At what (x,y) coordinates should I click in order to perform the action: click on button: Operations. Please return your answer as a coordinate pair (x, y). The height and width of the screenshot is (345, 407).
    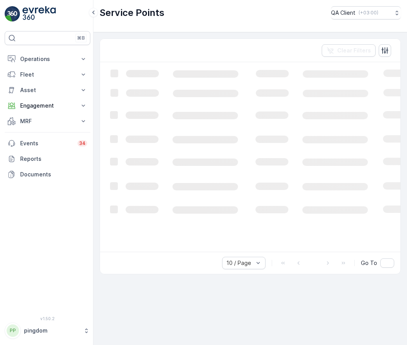
    Looking at the image, I should click on (47, 59).